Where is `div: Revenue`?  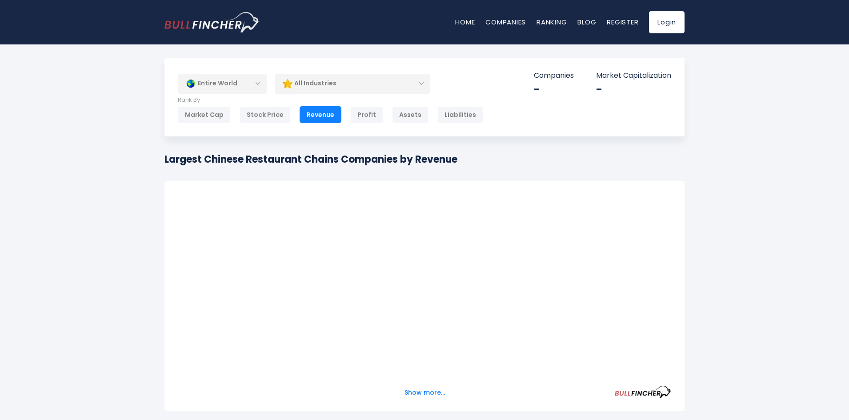
div: Revenue is located at coordinates (320, 115).